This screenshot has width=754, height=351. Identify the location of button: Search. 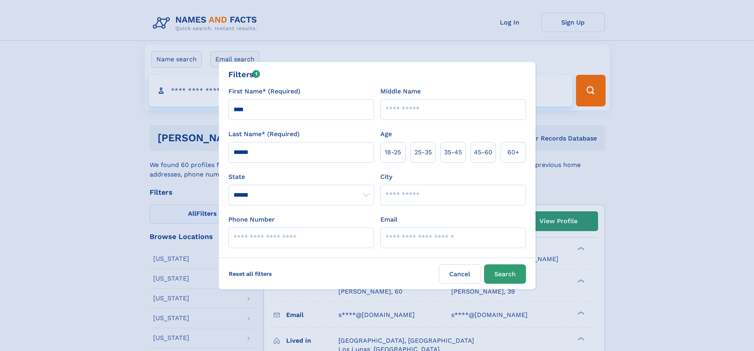
(505, 274).